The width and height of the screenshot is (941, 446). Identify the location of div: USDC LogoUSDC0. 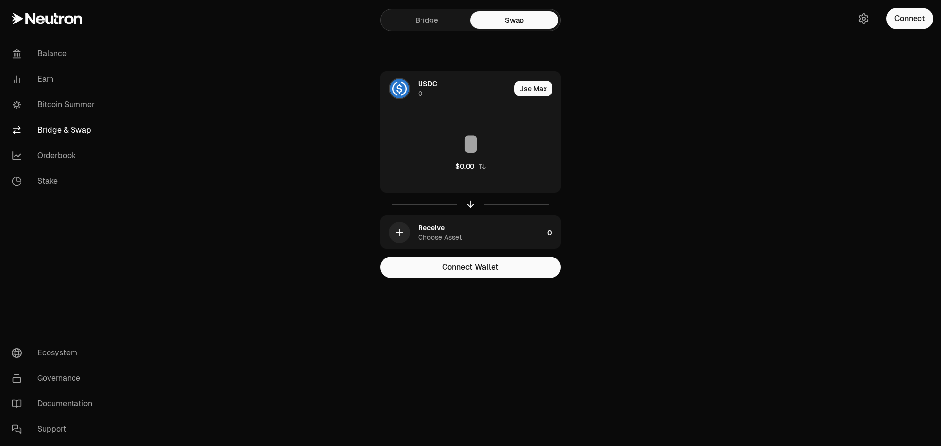
(445, 89).